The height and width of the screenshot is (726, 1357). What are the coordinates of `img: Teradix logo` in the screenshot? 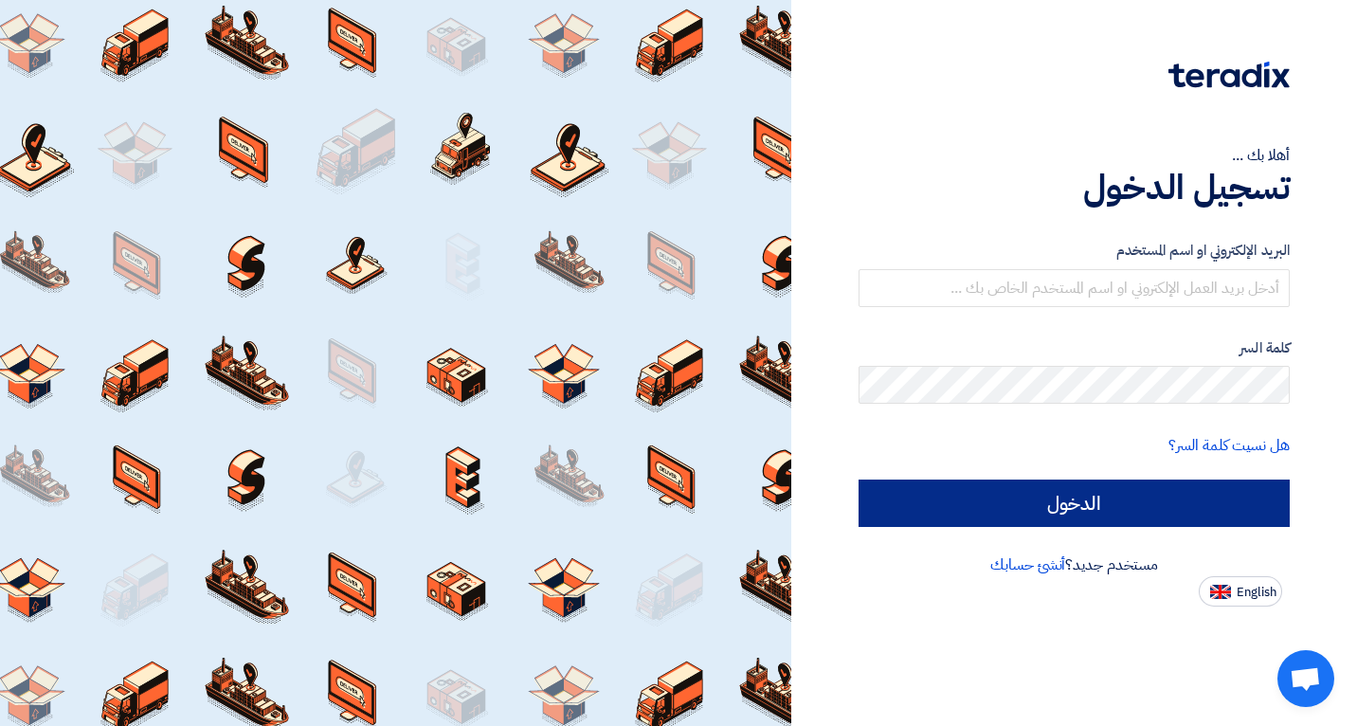 It's located at (1229, 75).